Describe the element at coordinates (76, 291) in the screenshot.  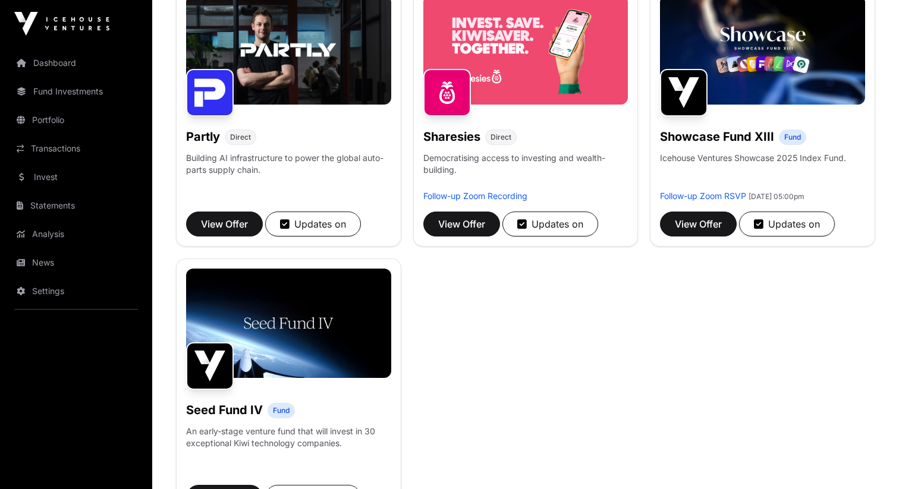
I see `a: Settings` at that location.